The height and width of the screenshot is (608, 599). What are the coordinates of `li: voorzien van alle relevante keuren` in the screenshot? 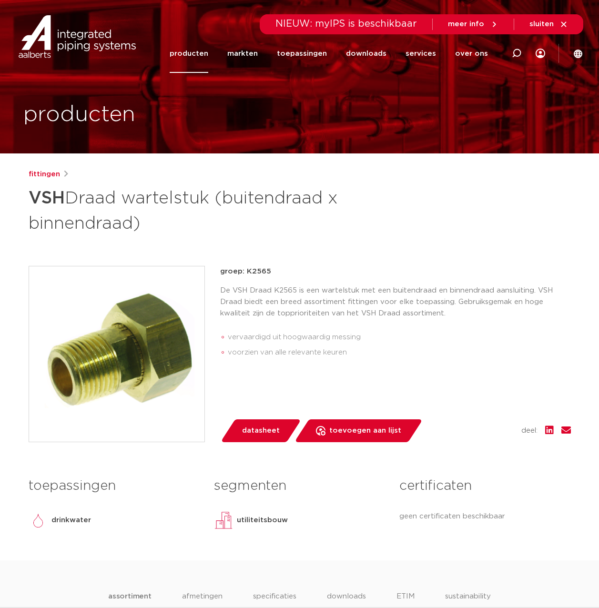 It's located at (399, 353).